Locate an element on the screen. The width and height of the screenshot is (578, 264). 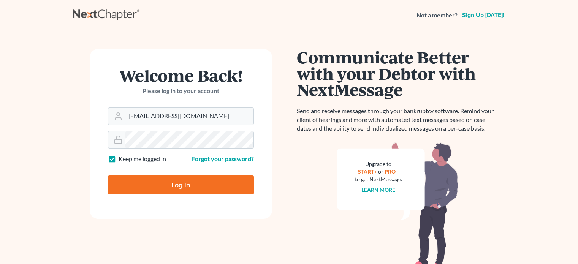
input: Email Address is located at coordinates (189, 116).